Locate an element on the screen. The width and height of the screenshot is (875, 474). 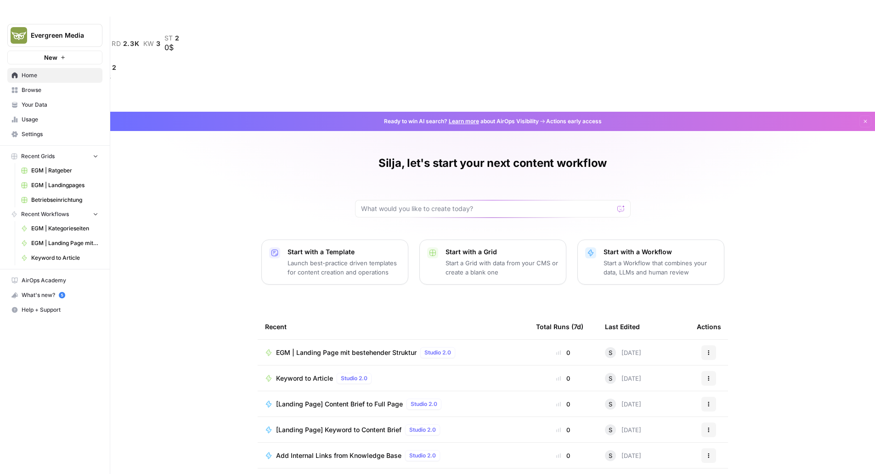
div: Total Runs (7d) is located at coordinates (560, 326).